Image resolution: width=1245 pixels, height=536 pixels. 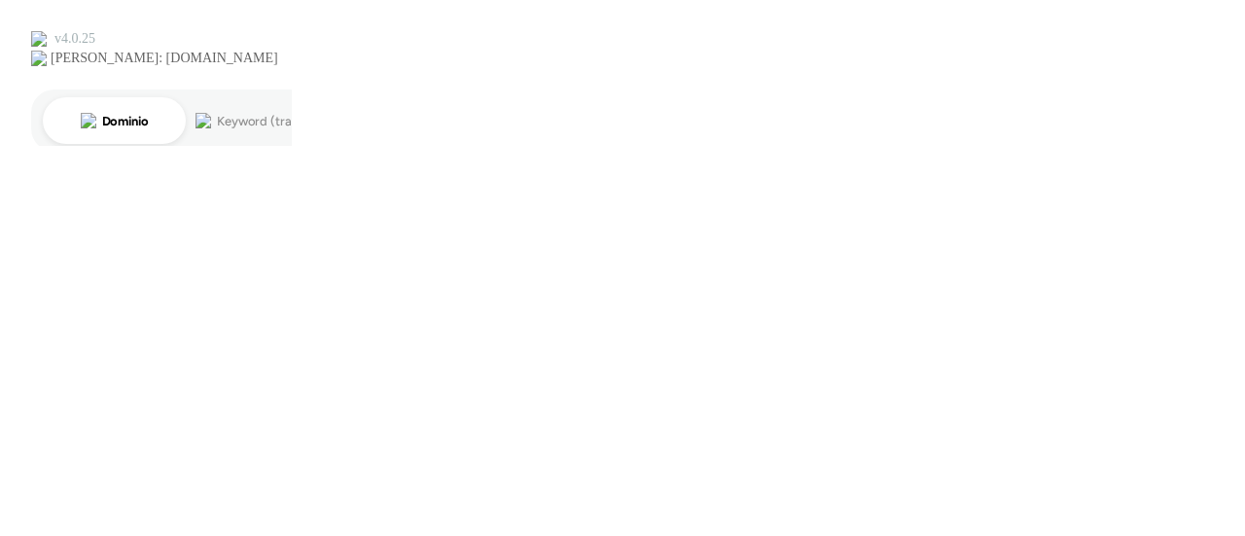 I want to click on img: website_grey.svg, so click(x=39, y=58).